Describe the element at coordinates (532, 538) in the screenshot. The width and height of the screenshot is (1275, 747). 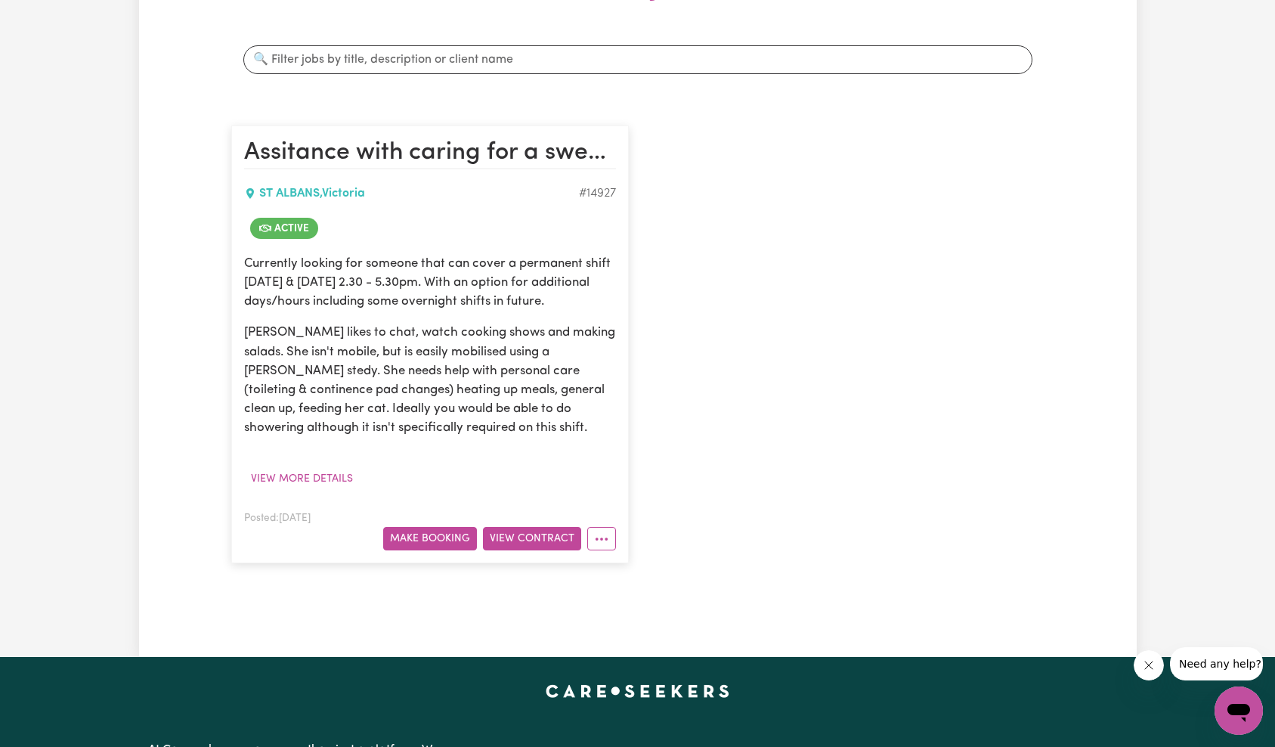
I see `button: View Contract` at that location.